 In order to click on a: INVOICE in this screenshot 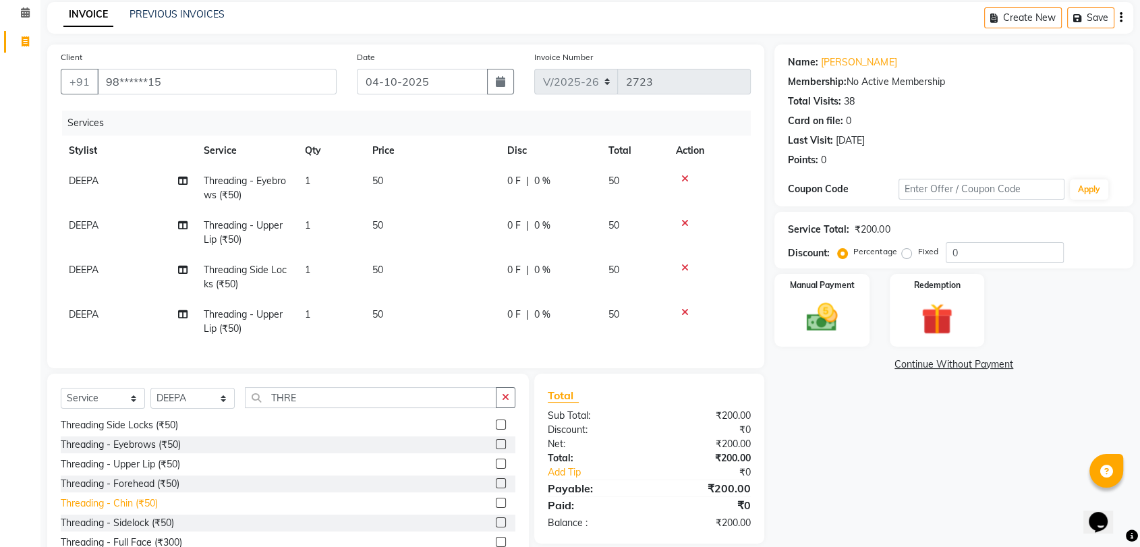, I will do `click(88, 15)`.